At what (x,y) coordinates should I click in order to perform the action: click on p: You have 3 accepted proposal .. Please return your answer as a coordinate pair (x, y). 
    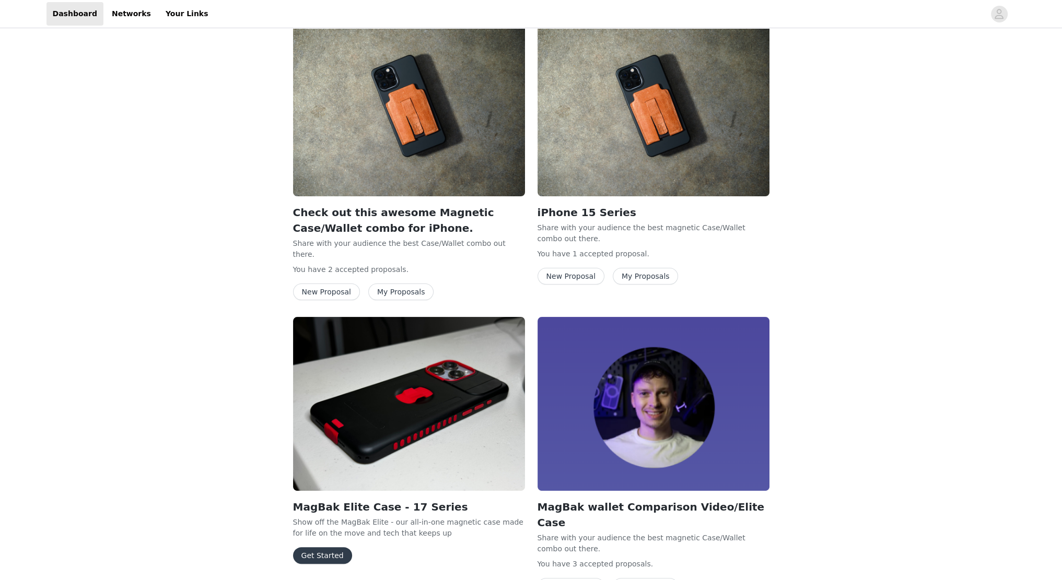
    Looking at the image, I should click on (653, 564).